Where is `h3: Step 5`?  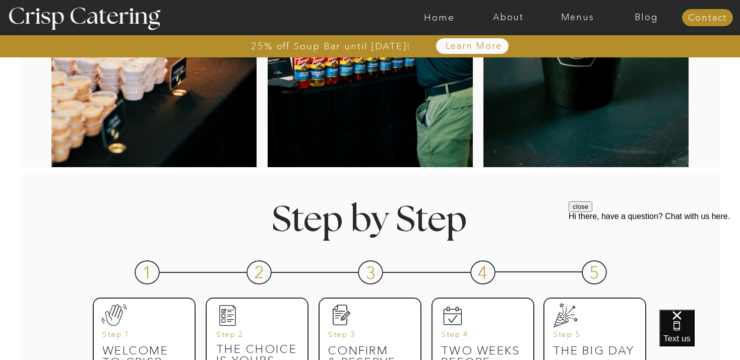 h3: Step 5 is located at coordinates (591, 338).